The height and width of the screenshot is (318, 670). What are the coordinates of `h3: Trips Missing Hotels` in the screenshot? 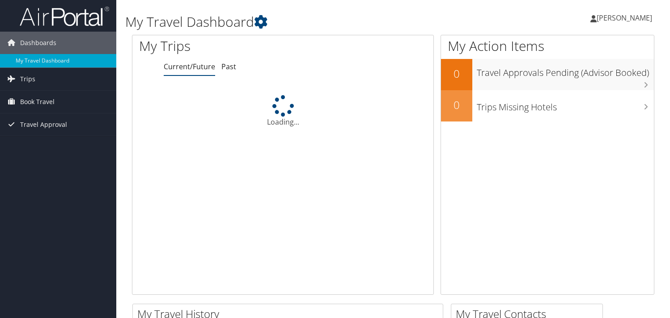 It's located at (565, 105).